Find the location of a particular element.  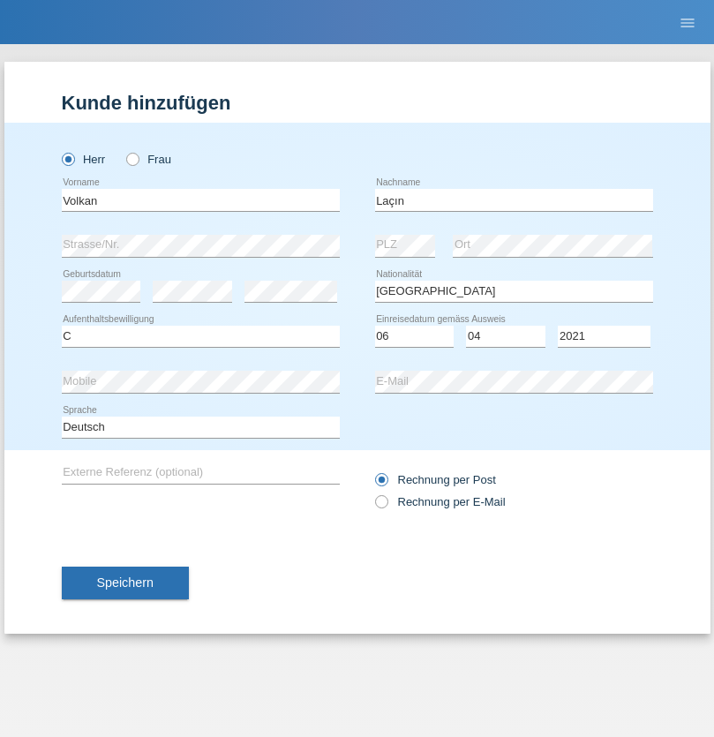

input: Rechnung per E-Mail is located at coordinates (380, 506).